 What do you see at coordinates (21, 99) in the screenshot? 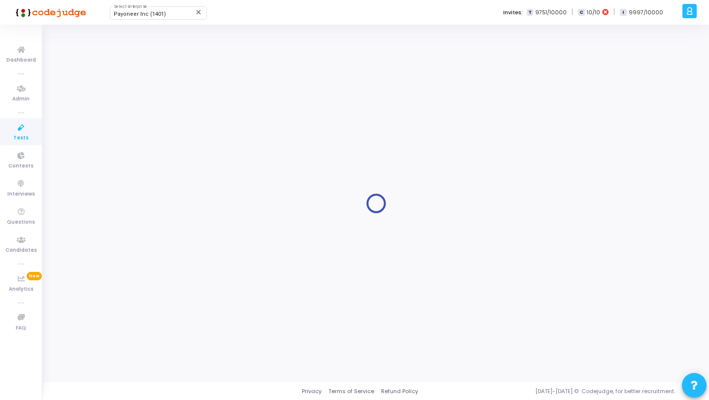
I see `span: Admin` at bounding box center [21, 99].